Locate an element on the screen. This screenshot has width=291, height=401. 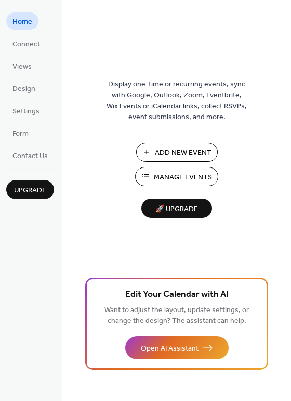
span: 🚀 Upgrade is located at coordinates (177, 209).